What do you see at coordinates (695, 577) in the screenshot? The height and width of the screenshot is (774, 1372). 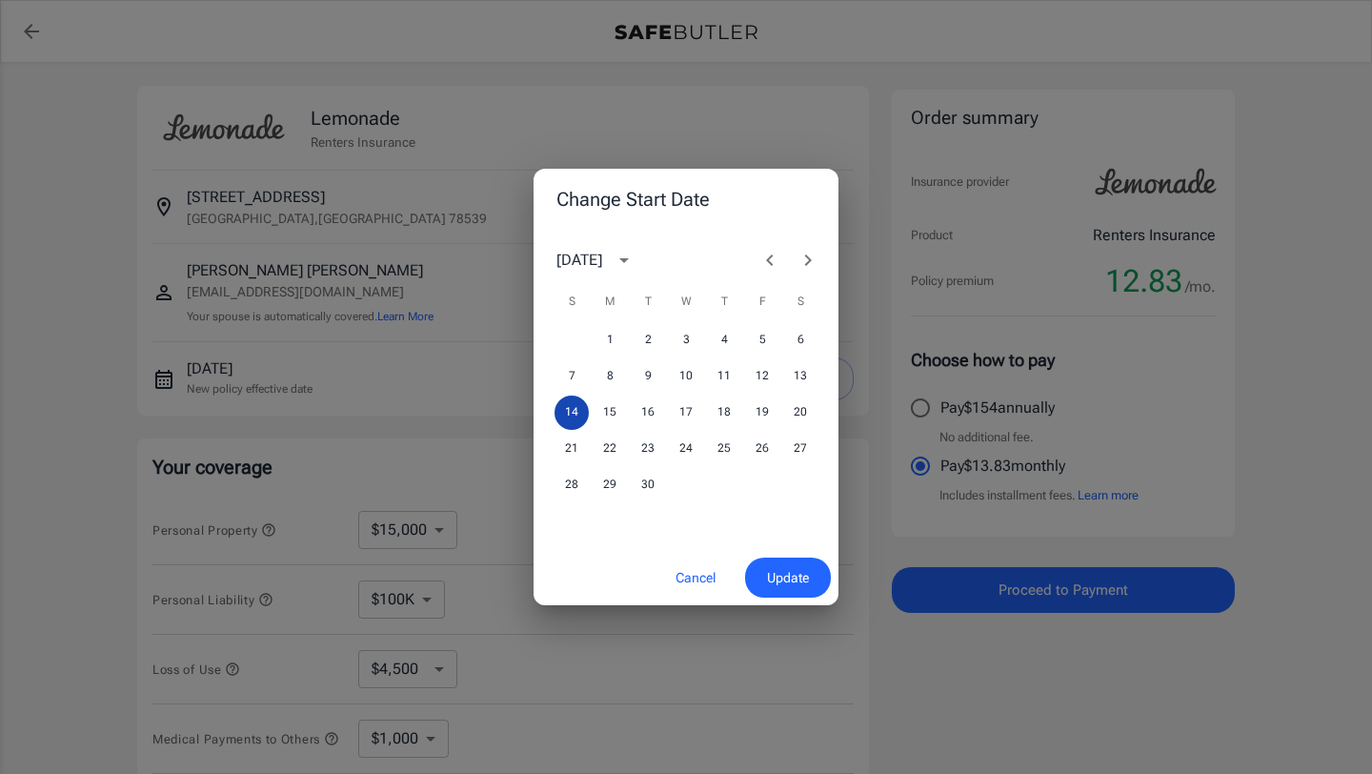 I see `button: Cancel` at bounding box center [695, 577].